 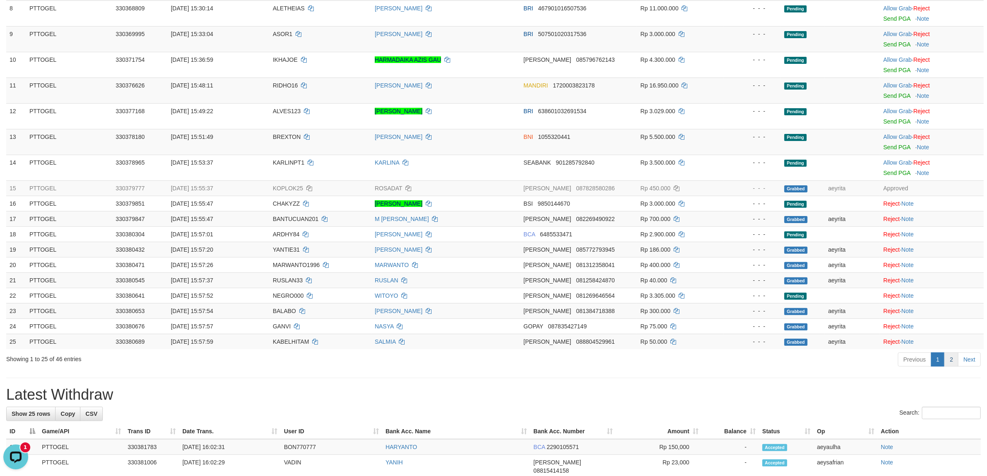 What do you see at coordinates (595, 249) in the screenshot?
I see `span: Copy 085772793945 to clipboard` at bounding box center [595, 249].